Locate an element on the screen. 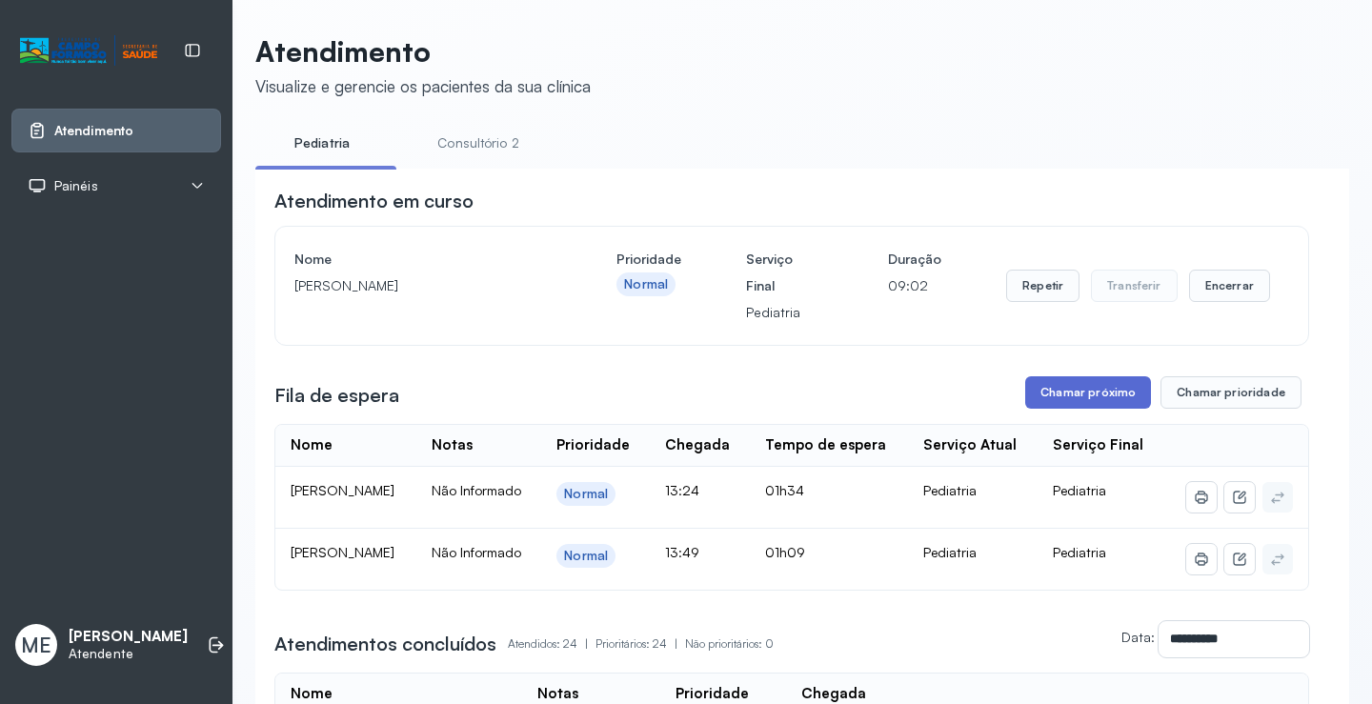 The width and height of the screenshot is (1372, 704). div: Serviço Final is located at coordinates (1098, 445).